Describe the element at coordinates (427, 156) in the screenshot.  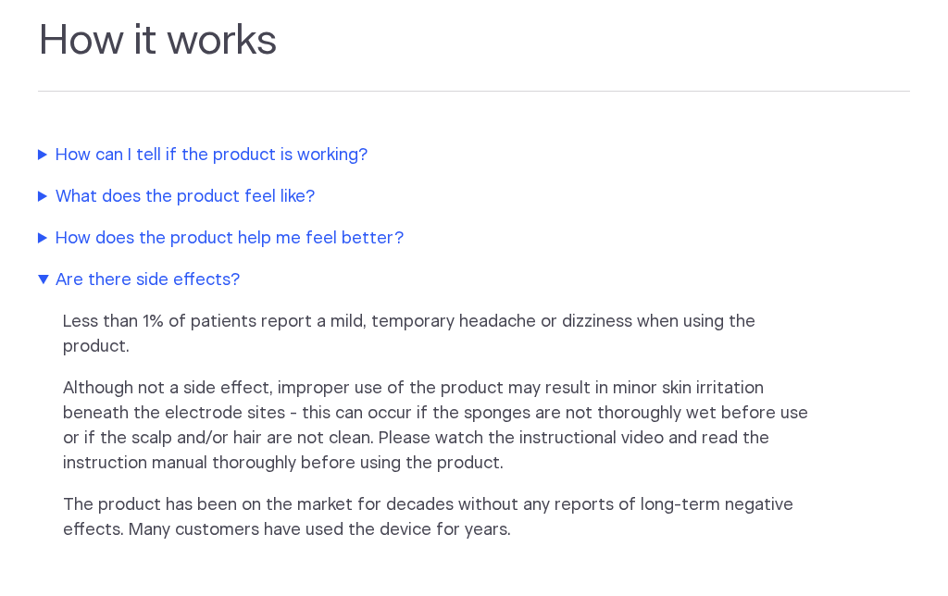
I see `summary: How can I tell if the product is working?` at that location.